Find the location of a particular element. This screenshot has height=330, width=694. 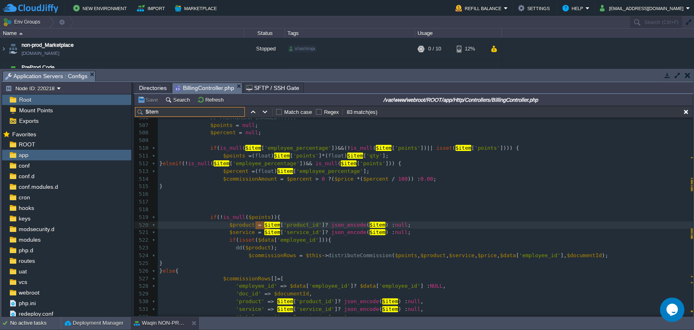

span: $commissionAmount is located at coordinates (250, 178).